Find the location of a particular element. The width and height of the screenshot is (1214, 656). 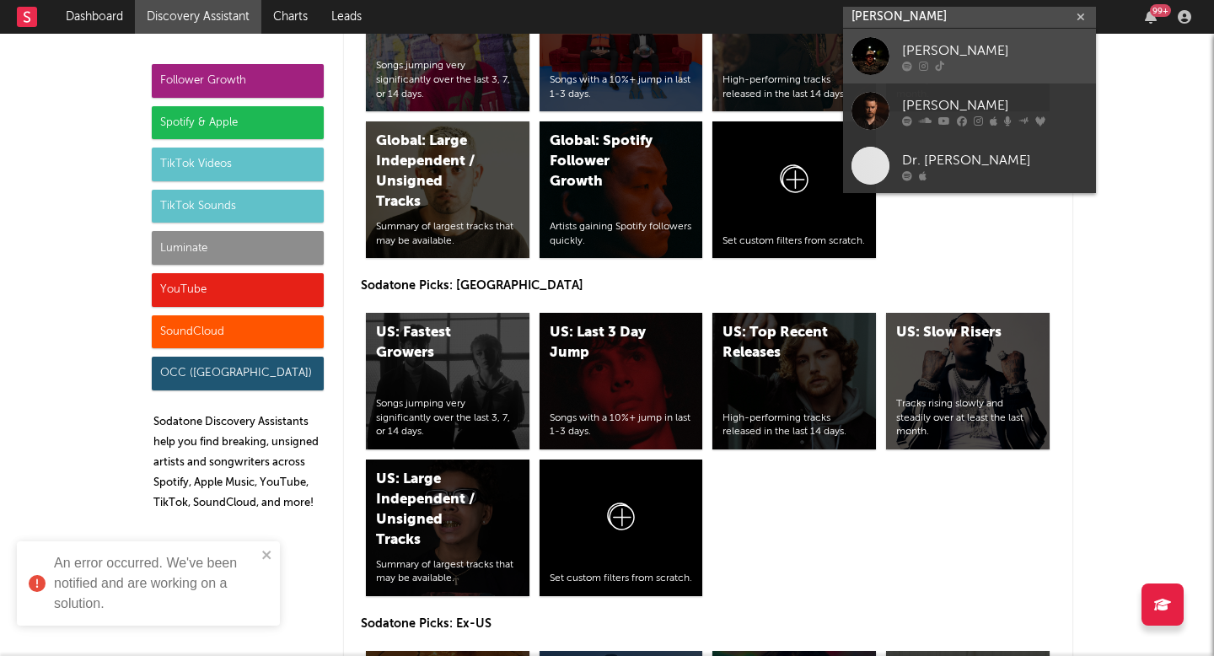

p: Sodatone Discovery Assistants help you find breaking, unsigned artists and songwriters across Spo... is located at coordinates (239, 463).